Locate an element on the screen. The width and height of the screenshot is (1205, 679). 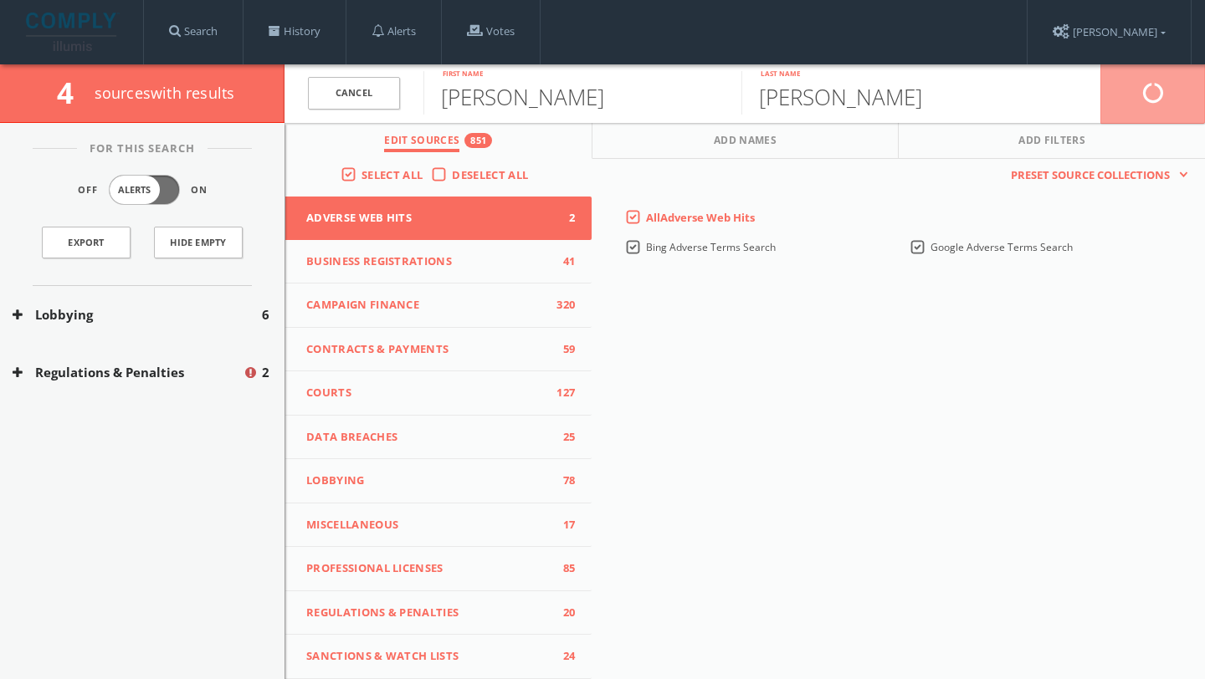
button: Regulations & Penalties is located at coordinates (127, 372).